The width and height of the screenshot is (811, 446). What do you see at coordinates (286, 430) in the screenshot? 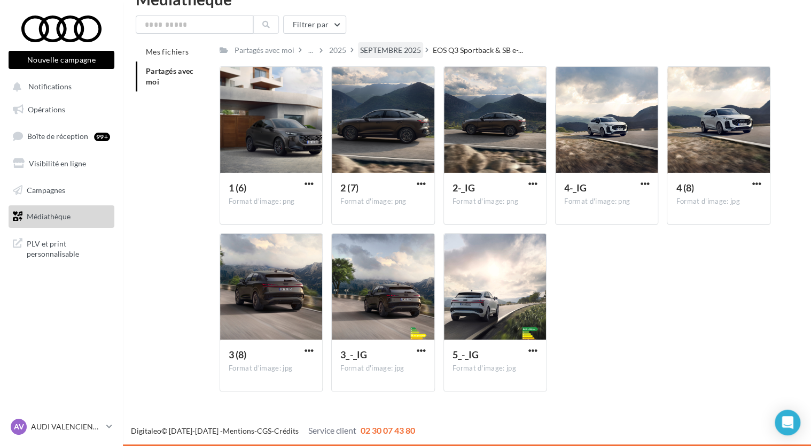
I see `a: Crédits` at bounding box center [286, 430].